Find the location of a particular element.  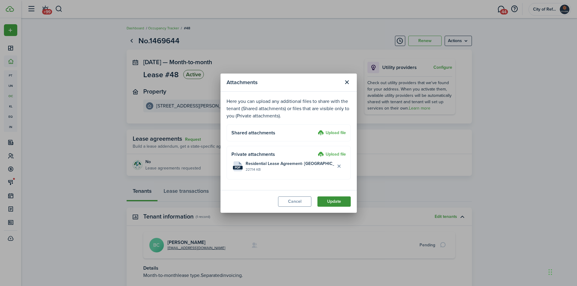

button: Update is located at coordinates (334, 202).